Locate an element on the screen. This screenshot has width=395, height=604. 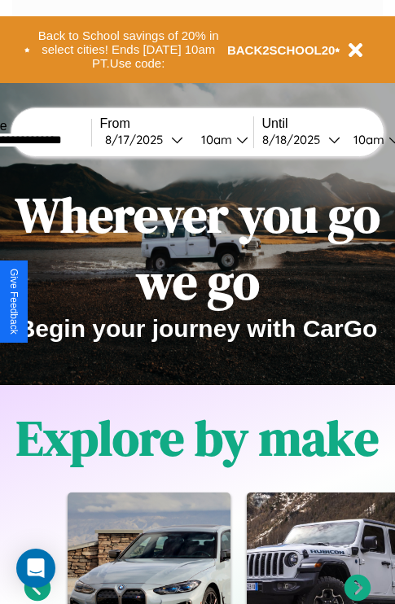
div: Give Feedback is located at coordinates (14, 301).